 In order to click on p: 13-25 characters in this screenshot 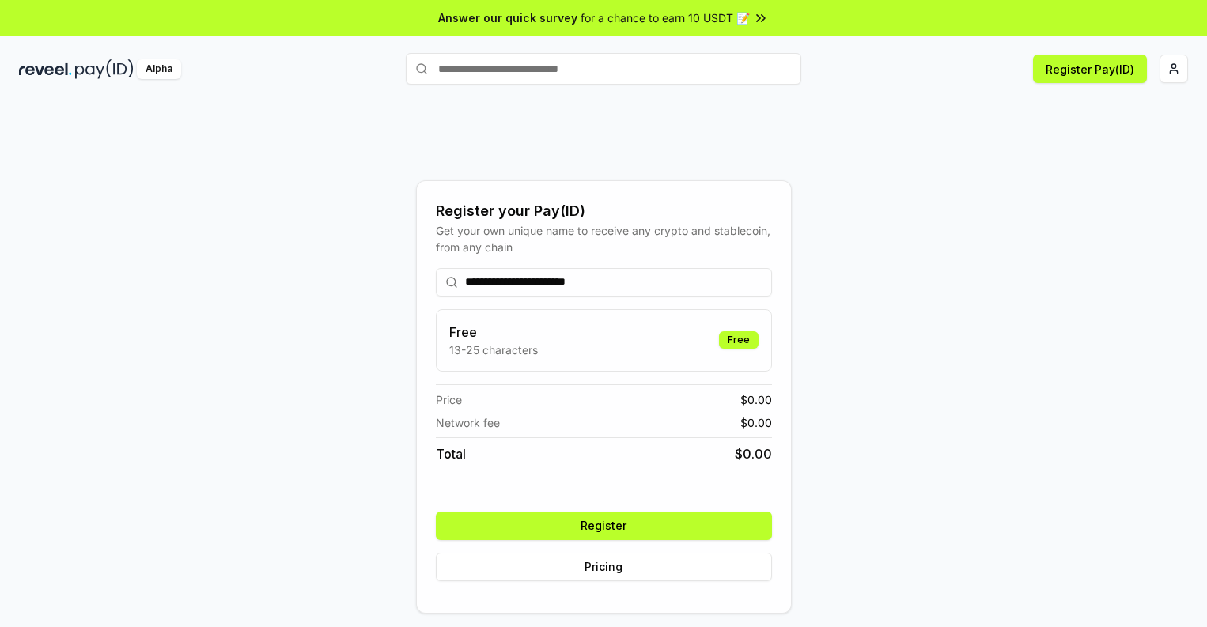, I will do `click(493, 350)`.